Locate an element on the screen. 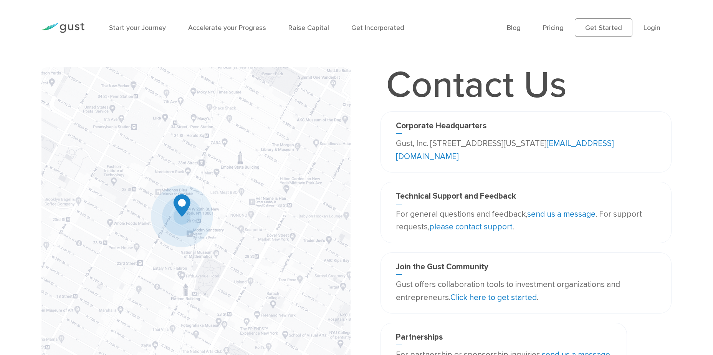 Image resolution: width=713 pixels, height=355 pixels. a: please contact support is located at coordinates (470, 226).